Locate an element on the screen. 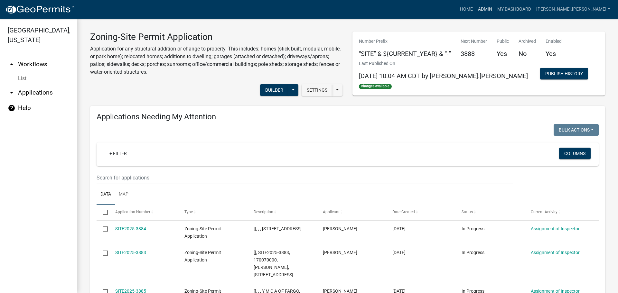 The image size is (618, 293). a: Home is located at coordinates (466, 9).